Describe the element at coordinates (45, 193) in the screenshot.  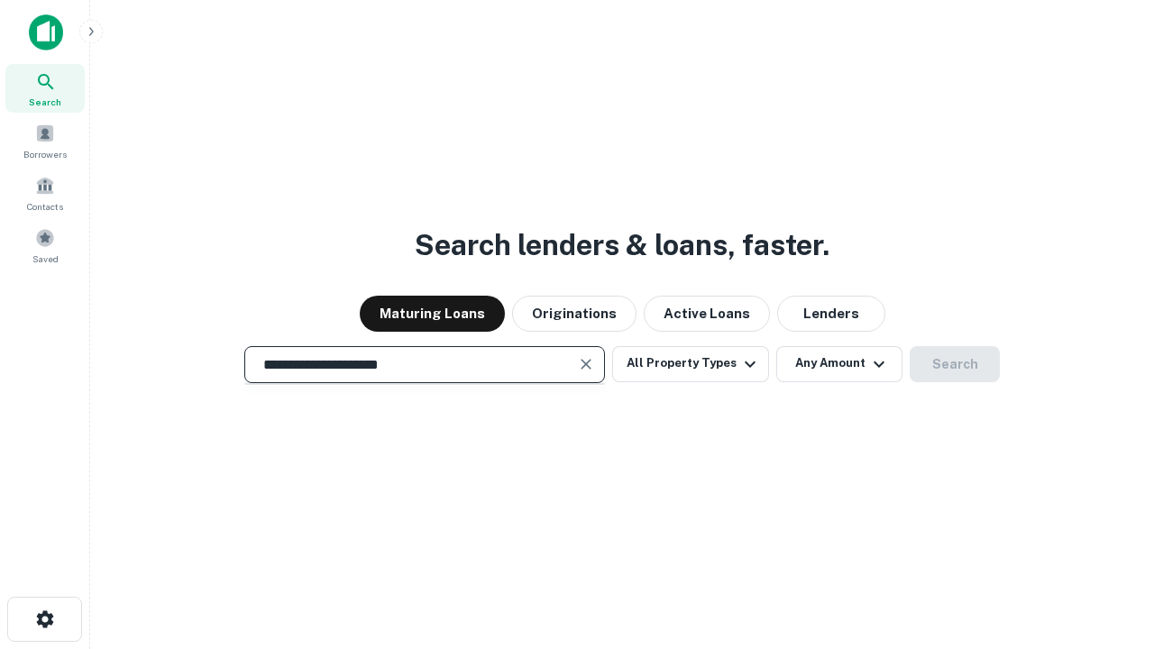
I see `a: Contacts` at that location.